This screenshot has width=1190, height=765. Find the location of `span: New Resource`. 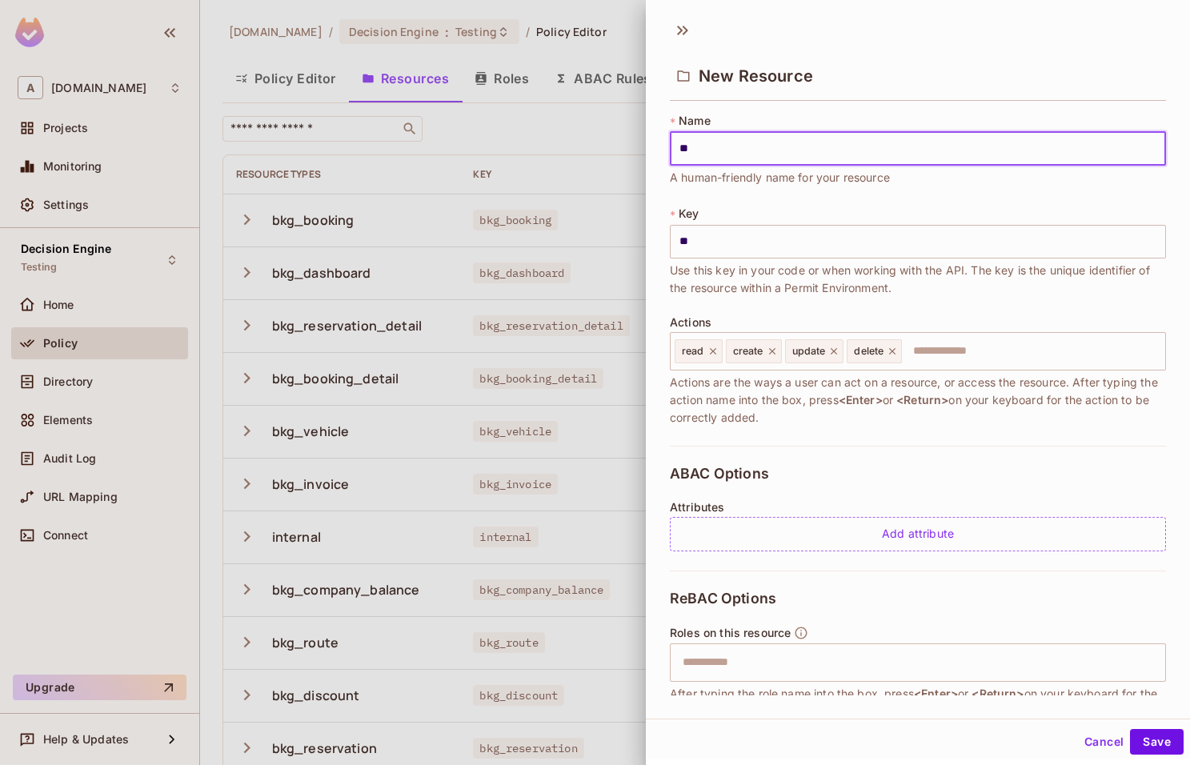

span: New Resource is located at coordinates (756, 76).